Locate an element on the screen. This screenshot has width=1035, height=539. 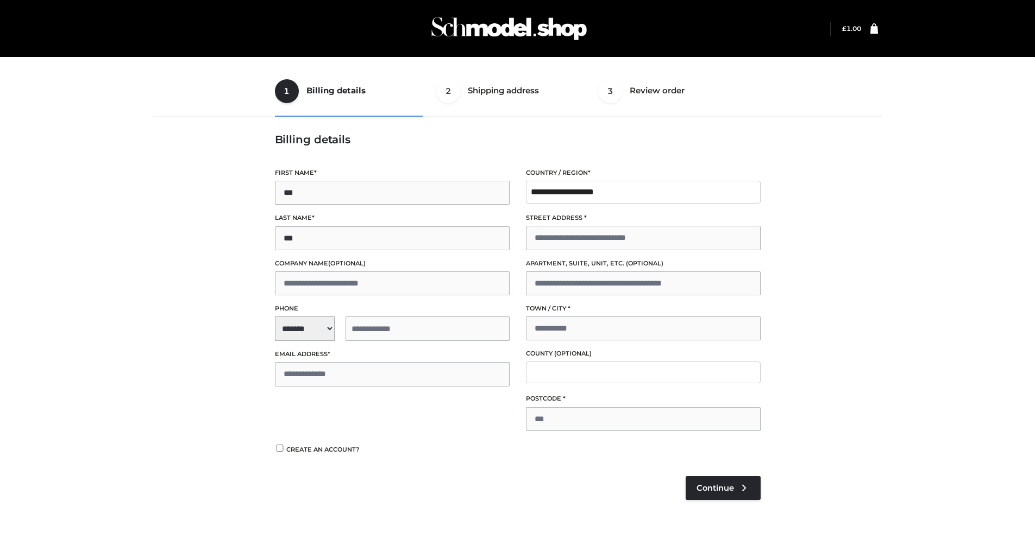
label: Apartment, suite, unit, etc. is located at coordinates (643, 263).